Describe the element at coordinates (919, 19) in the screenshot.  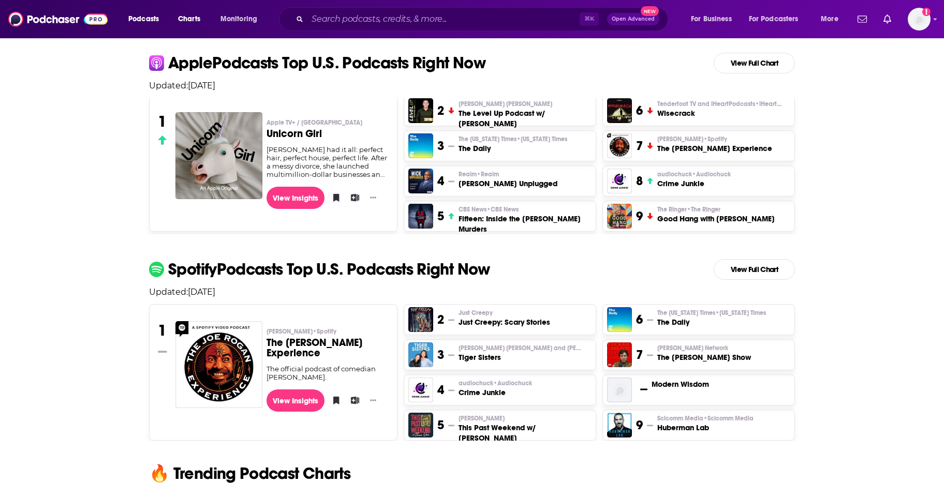
I see `span: Logged in as rowan.sullivan` at that location.